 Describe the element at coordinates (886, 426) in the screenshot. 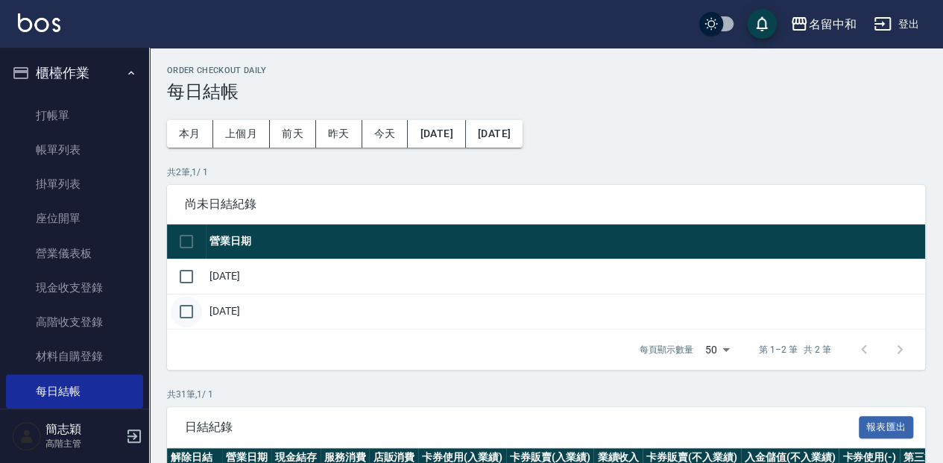

I see `a: 報表匯出` at that location.